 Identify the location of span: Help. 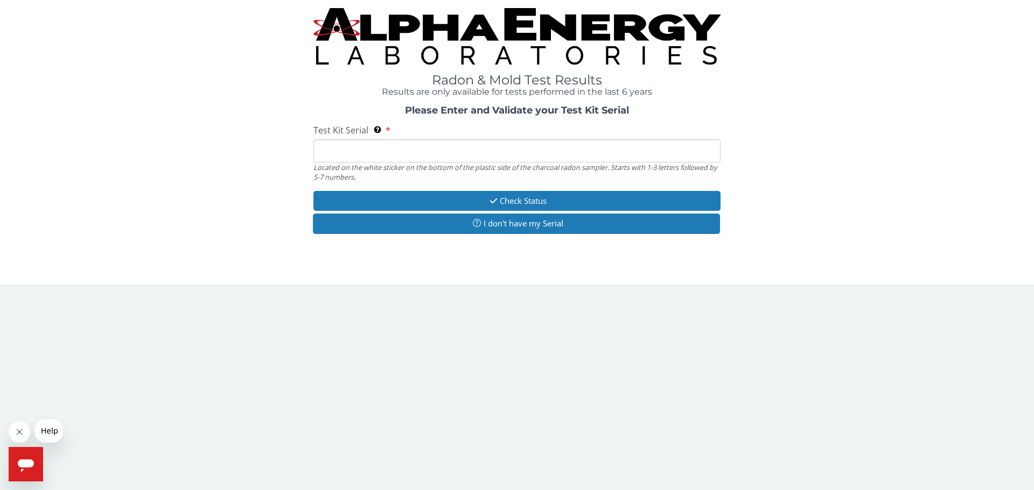
(15, 12).